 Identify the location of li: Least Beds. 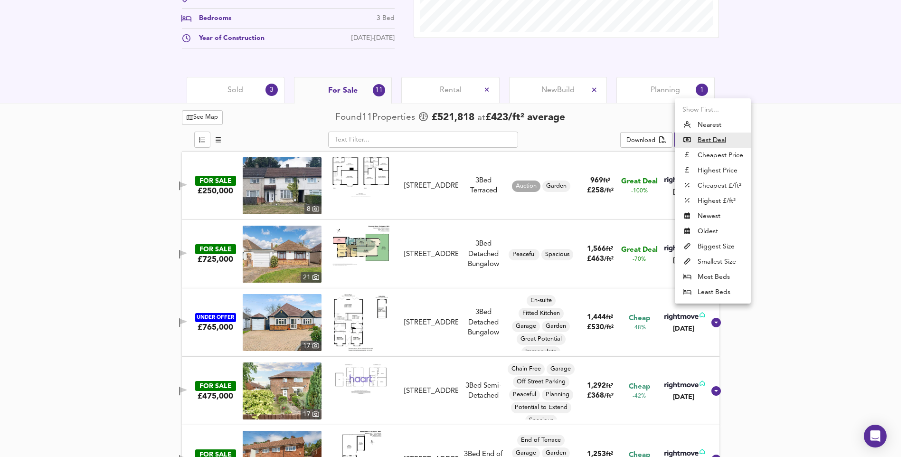
(713, 292).